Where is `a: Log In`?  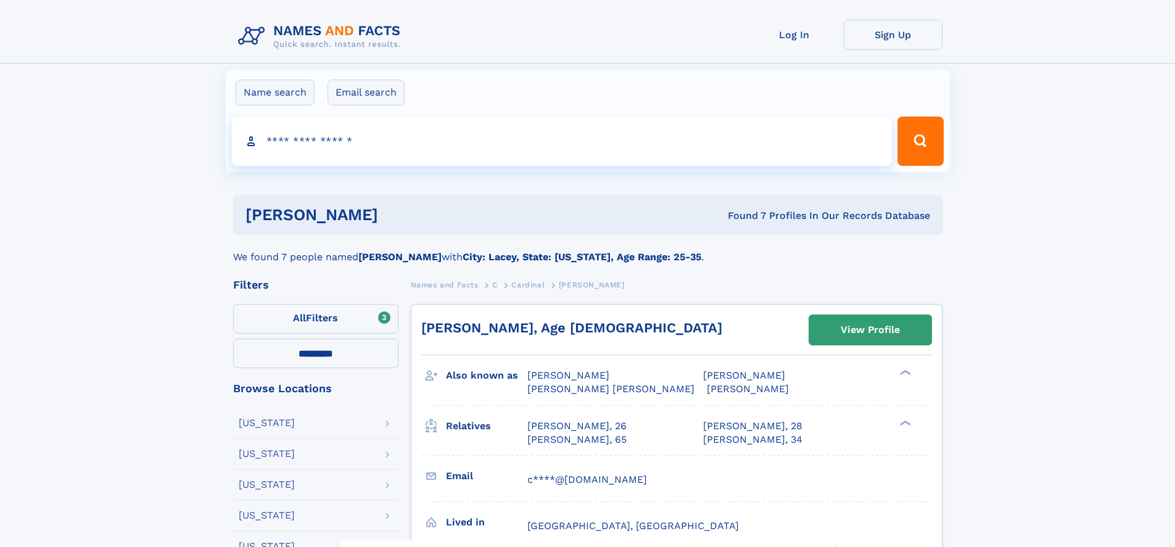 a: Log In is located at coordinates (795, 35).